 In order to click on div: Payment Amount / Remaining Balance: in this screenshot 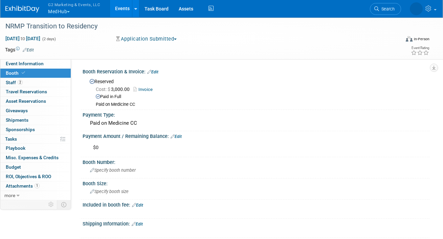, I will do `click(256, 136)`.